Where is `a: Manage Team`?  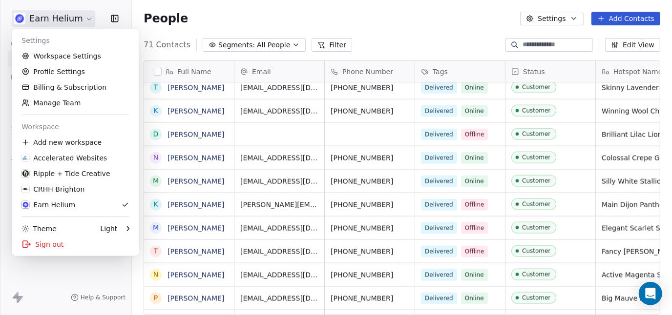
a: Manage Team is located at coordinates (75, 103).